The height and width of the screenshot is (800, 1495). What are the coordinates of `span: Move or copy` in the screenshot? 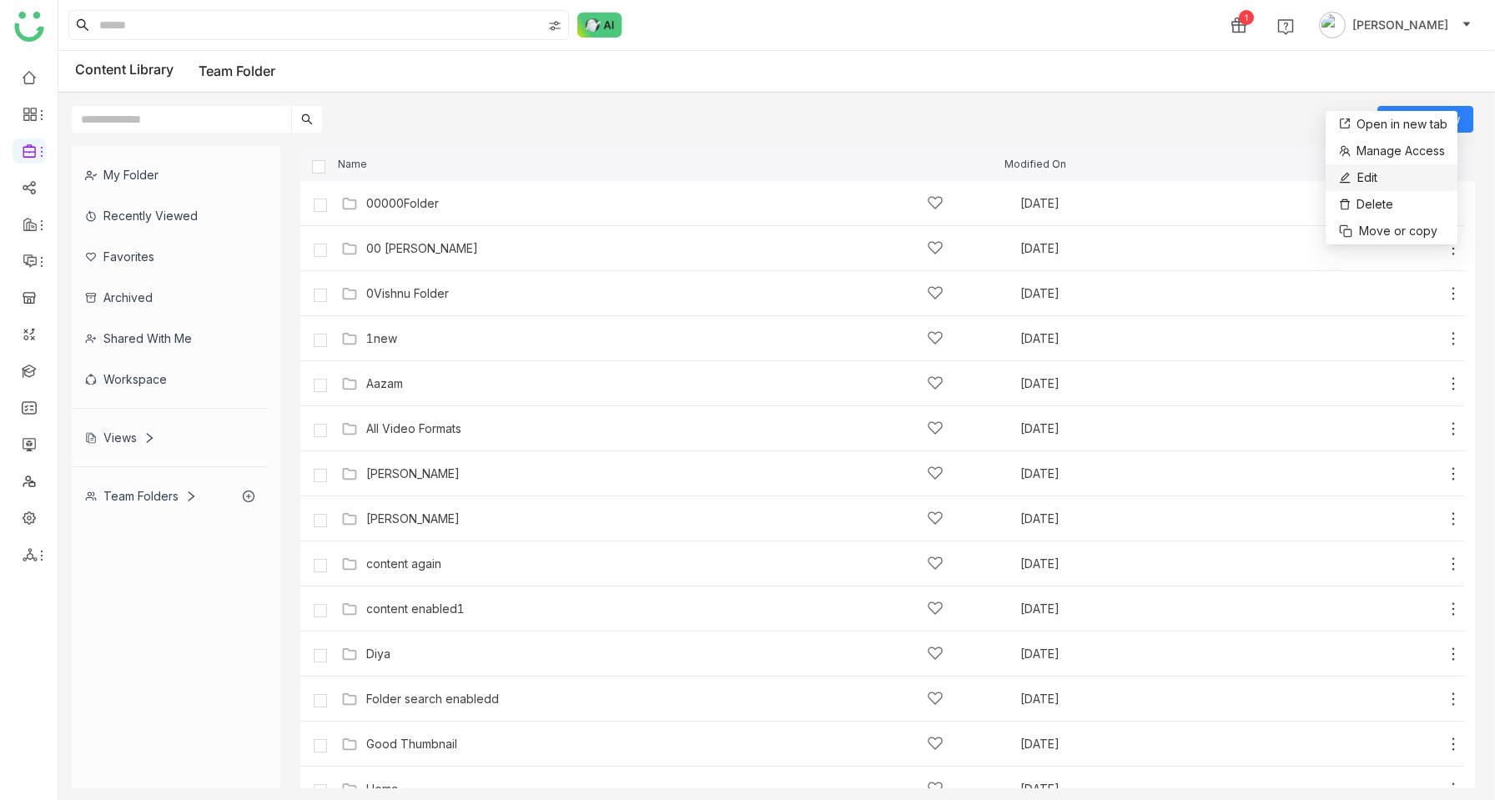 It's located at (1398, 231).